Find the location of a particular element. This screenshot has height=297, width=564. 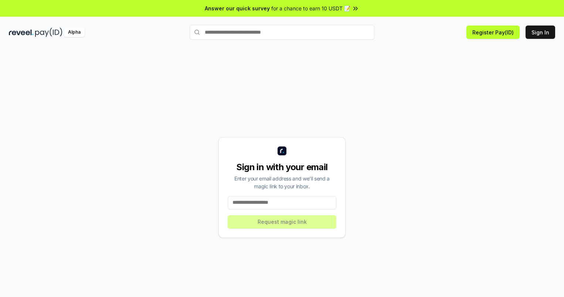

div: Alpha is located at coordinates (74, 32).